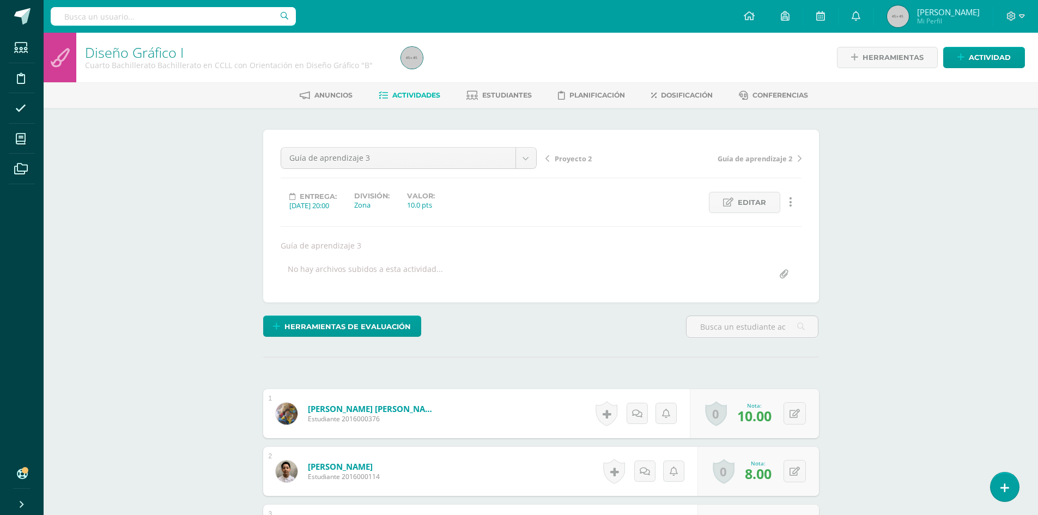  I want to click on input: Busca un estudiante aquí..., so click(752, 326).